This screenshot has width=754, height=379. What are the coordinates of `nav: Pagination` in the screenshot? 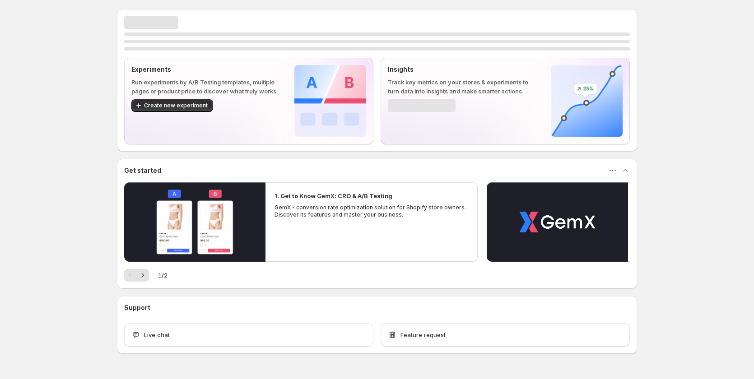 It's located at (136, 276).